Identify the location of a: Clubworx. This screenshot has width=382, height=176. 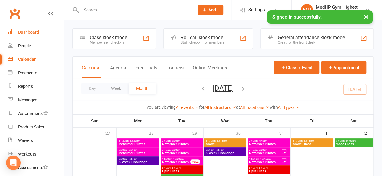
(15, 14).